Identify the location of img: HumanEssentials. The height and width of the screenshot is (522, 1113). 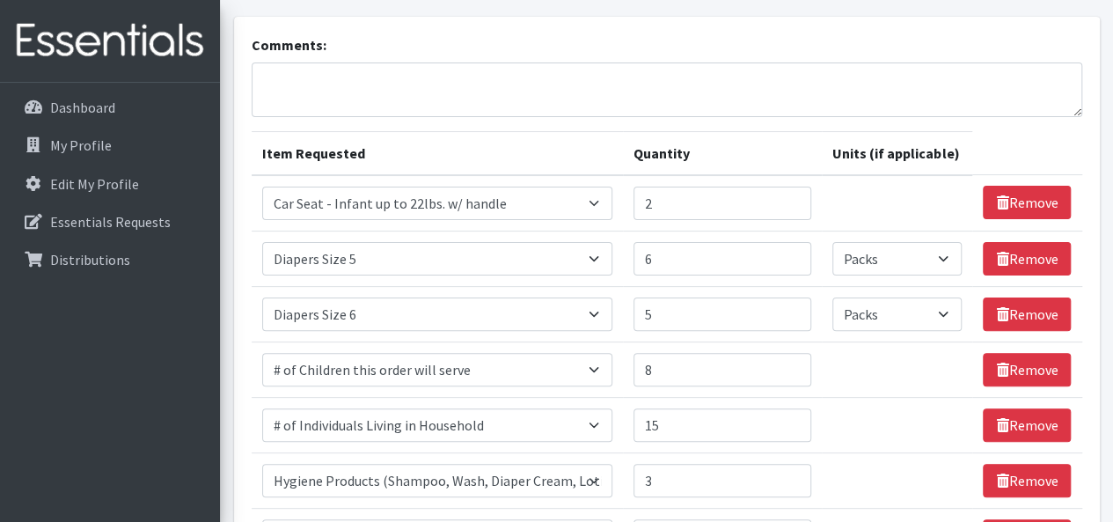
(110, 40).